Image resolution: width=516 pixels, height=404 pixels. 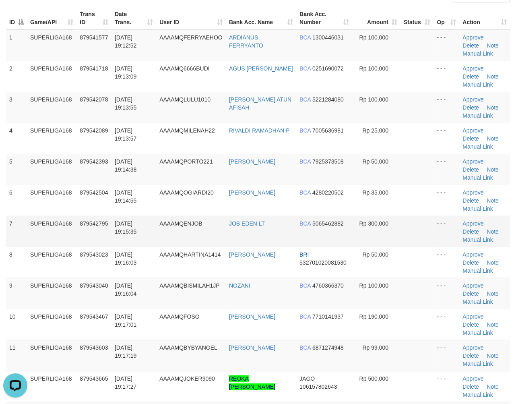 What do you see at coordinates (186, 192) in the screenshot?
I see `span: AAAAMQOGIARDI20` at bounding box center [186, 192].